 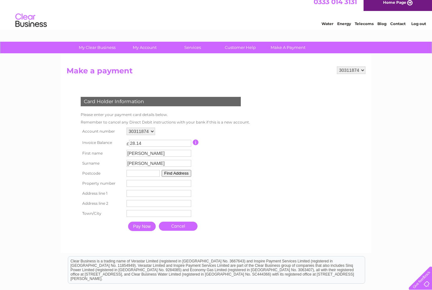 I want to click on td: Please enter your payment card details below., so click(x=165, y=115).